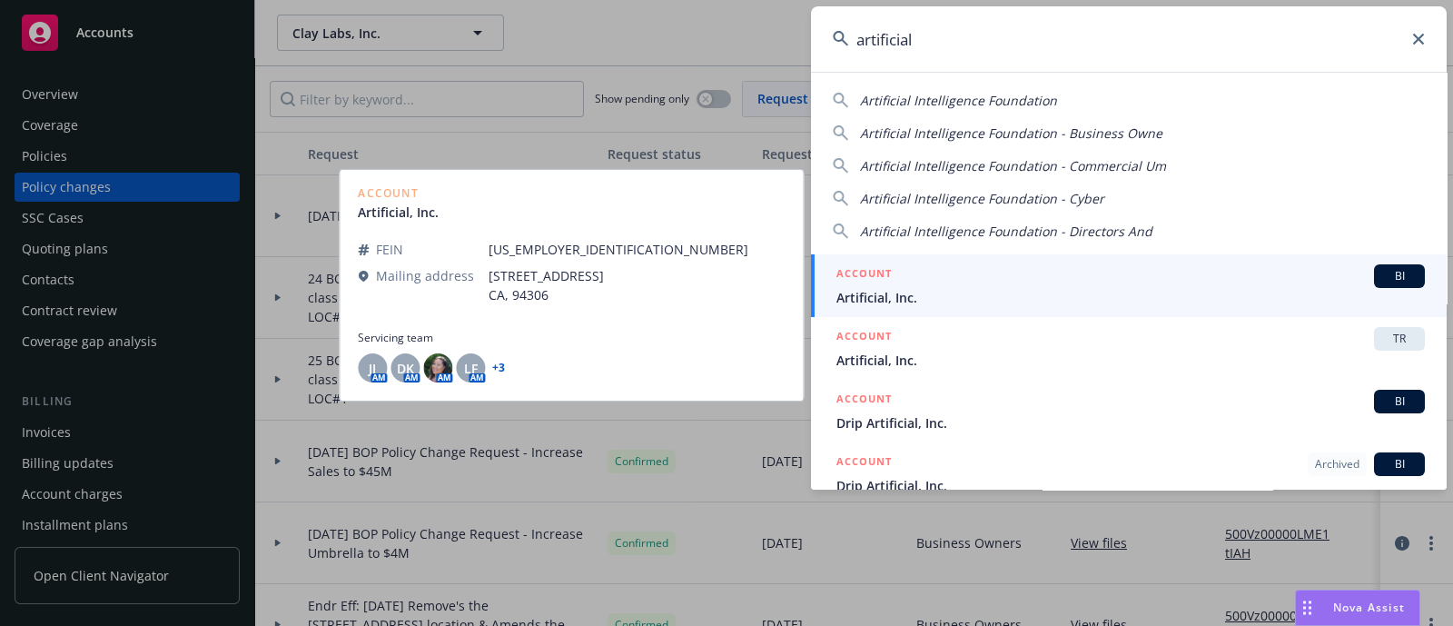  I want to click on span: Archived, so click(1337, 464).